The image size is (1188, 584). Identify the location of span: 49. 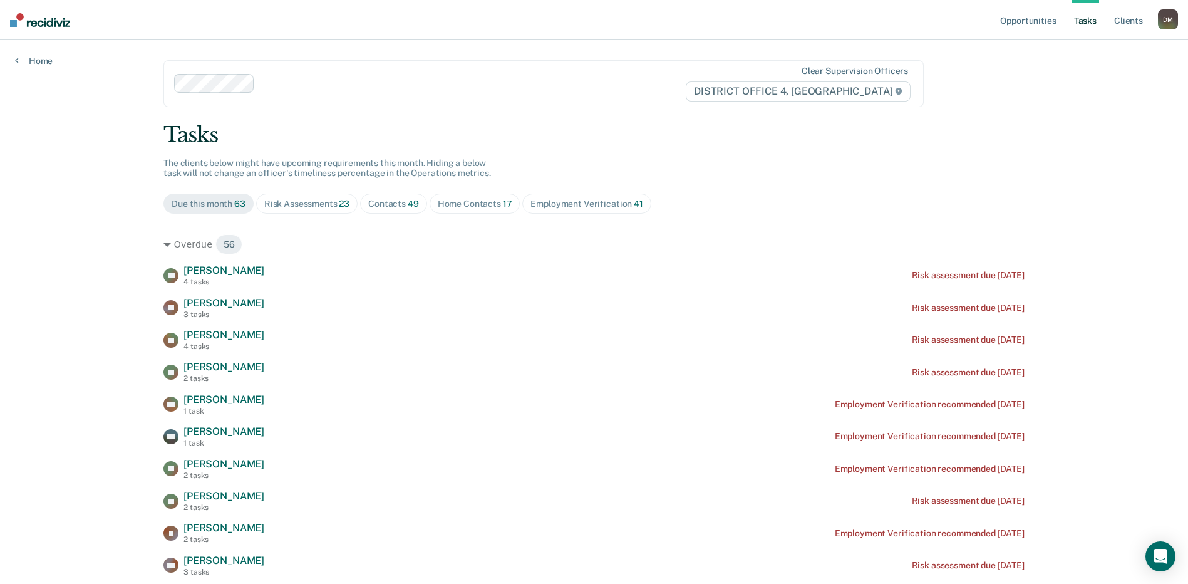
(413, 203).